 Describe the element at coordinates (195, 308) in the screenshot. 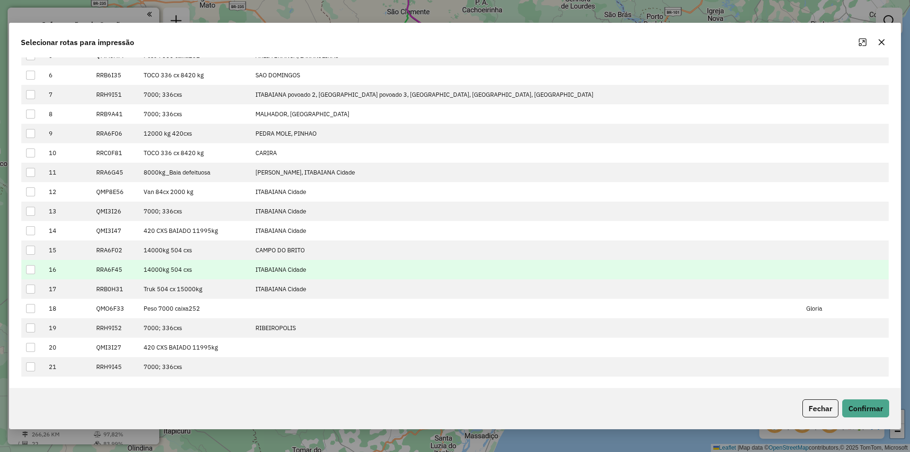

I see `td: Peso 7000 caixa252` at that location.